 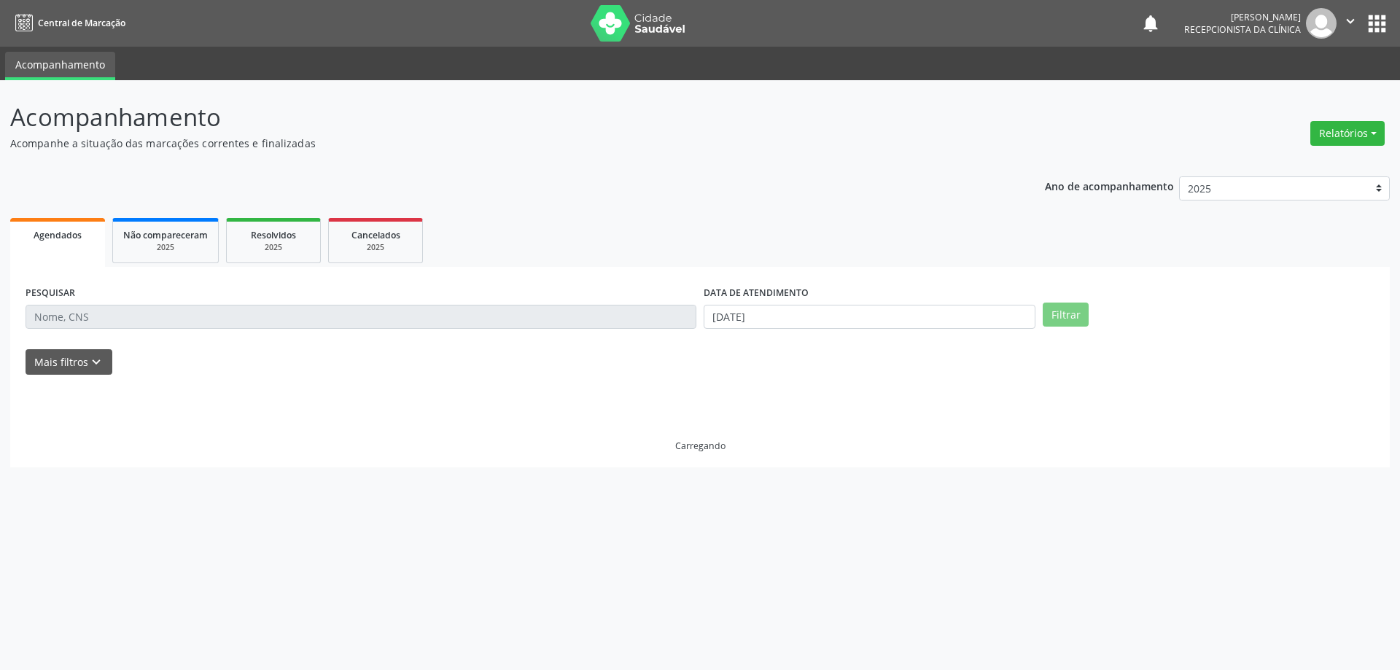 What do you see at coordinates (700, 445) in the screenshot?
I see `div: Carregando` at bounding box center [700, 445].